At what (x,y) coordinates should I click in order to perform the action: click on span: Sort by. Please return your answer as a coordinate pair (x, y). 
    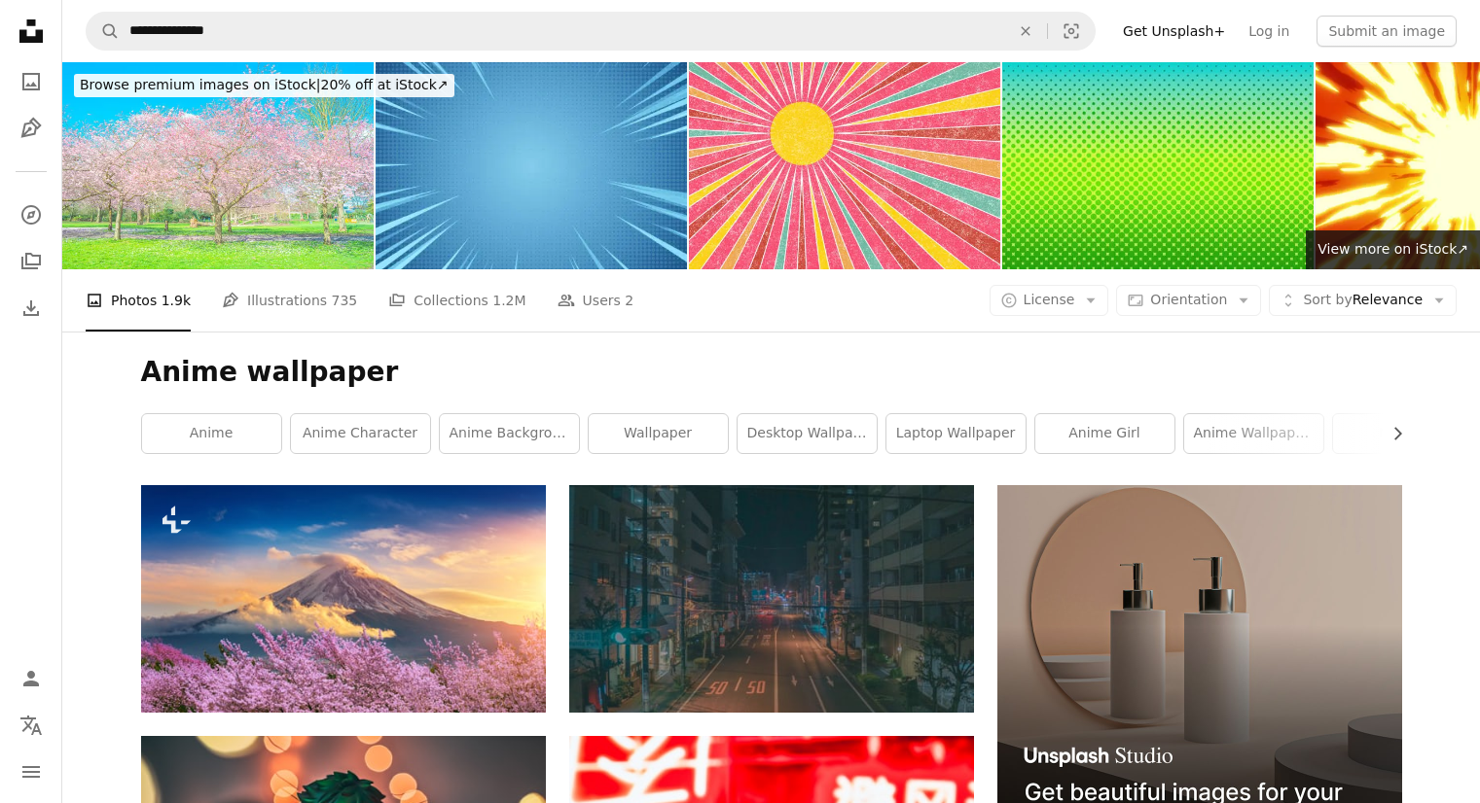
    Looking at the image, I should click on (1327, 300).